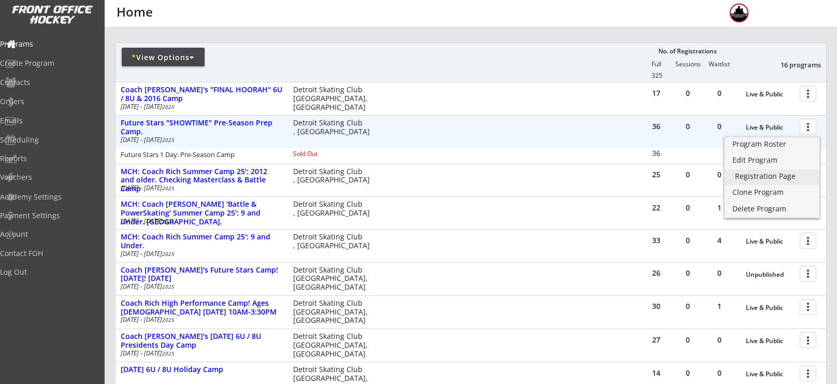 The height and width of the screenshot is (384, 837). Describe the element at coordinates (772, 209) in the screenshot. I see `div: Delete Program` at that location.